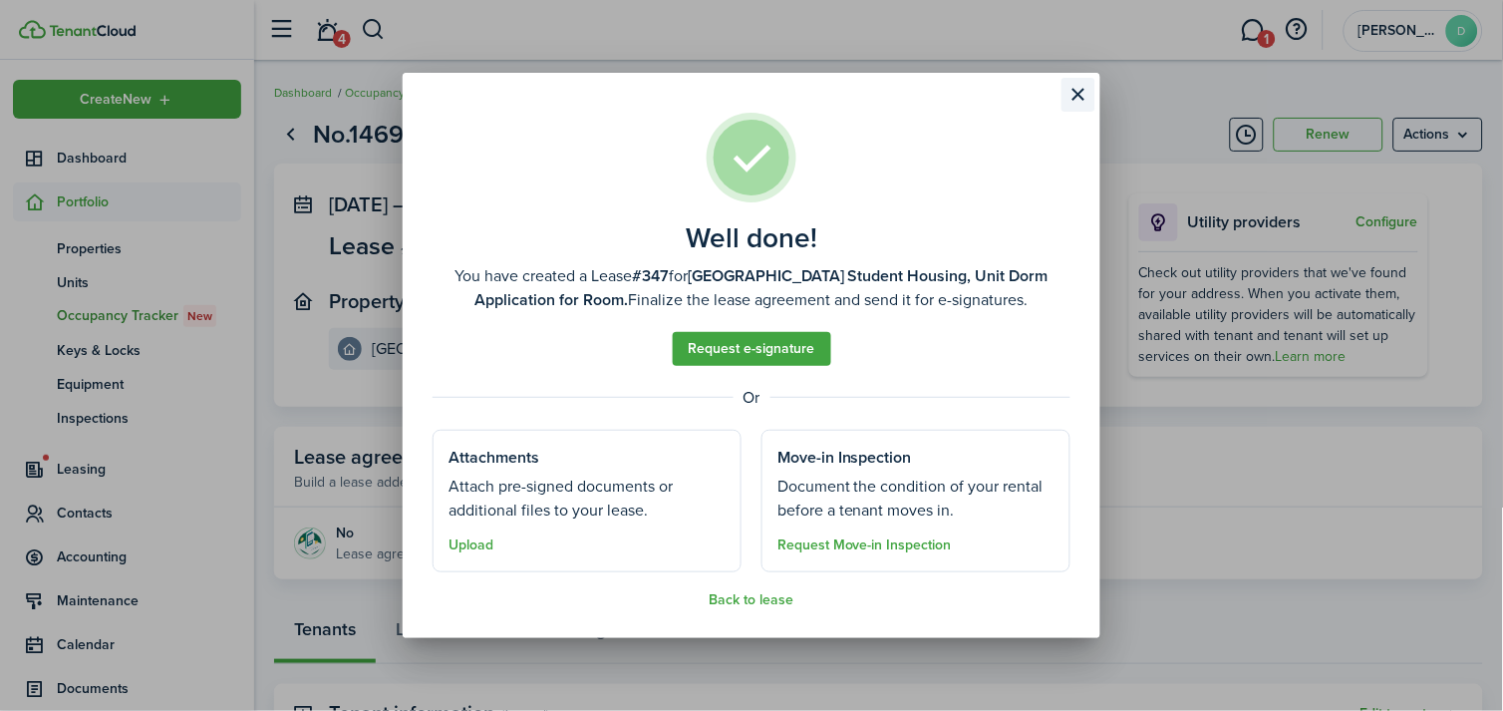 Image resolution: width=1503 pixels, height=711 pixels. I want to click on well-done-section-description: Attach pre-signed documents or additional files to your lease., so click(587, 498).